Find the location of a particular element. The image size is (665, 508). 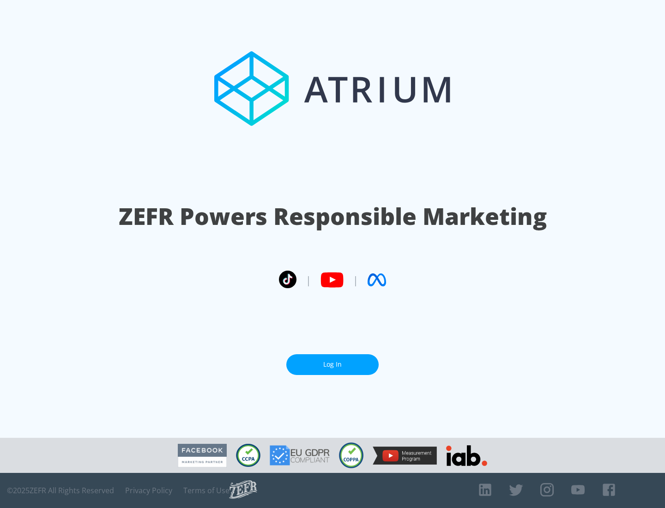

img: CCPA Compliant is located at coordinates (248, 455).